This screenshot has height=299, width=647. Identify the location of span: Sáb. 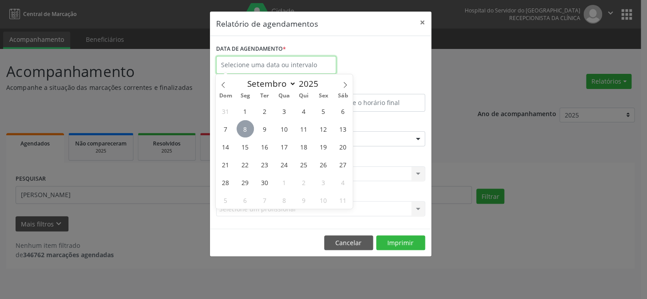
(343, 96).